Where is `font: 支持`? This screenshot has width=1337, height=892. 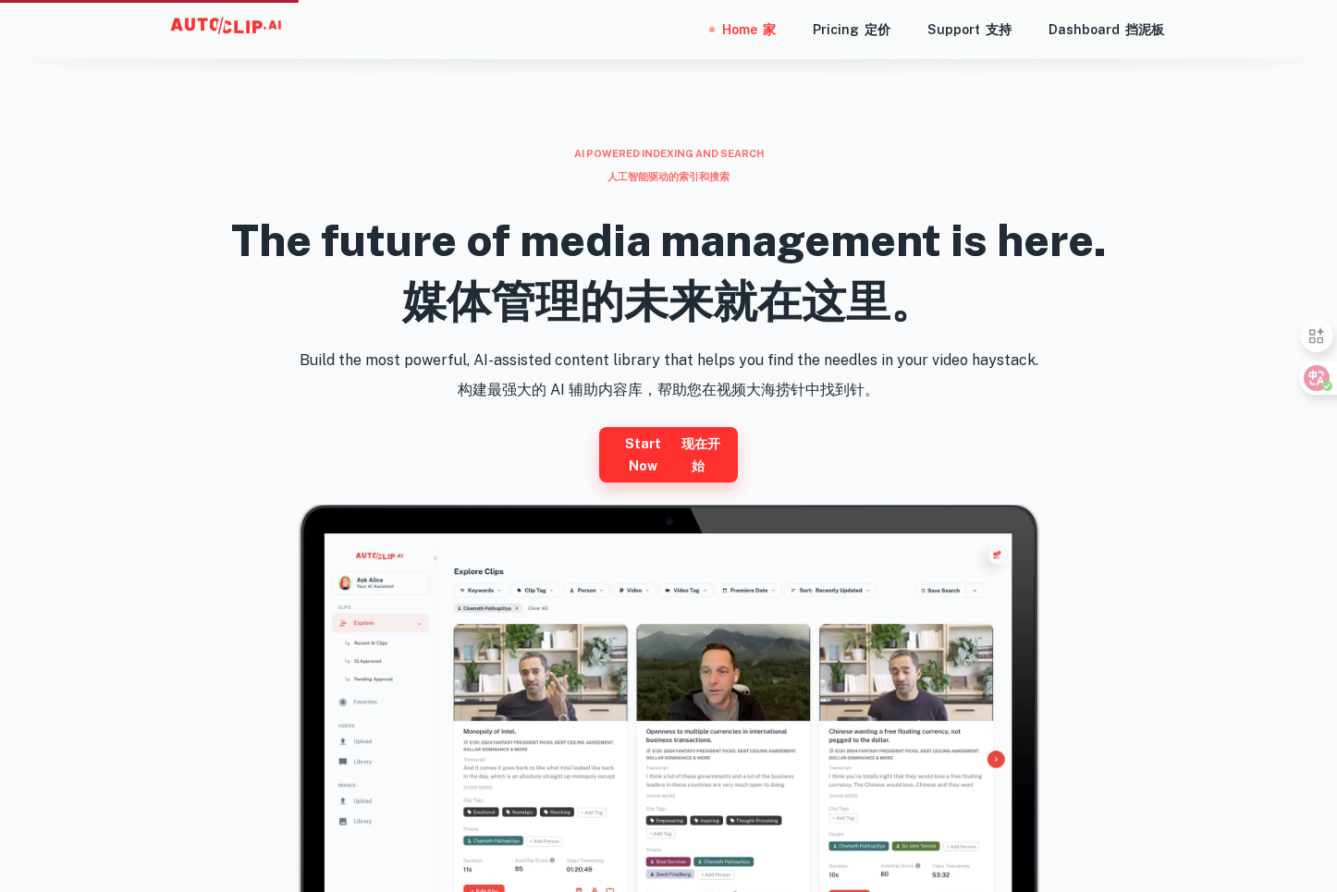 font: 支持 is located at coordinates (998, 30).